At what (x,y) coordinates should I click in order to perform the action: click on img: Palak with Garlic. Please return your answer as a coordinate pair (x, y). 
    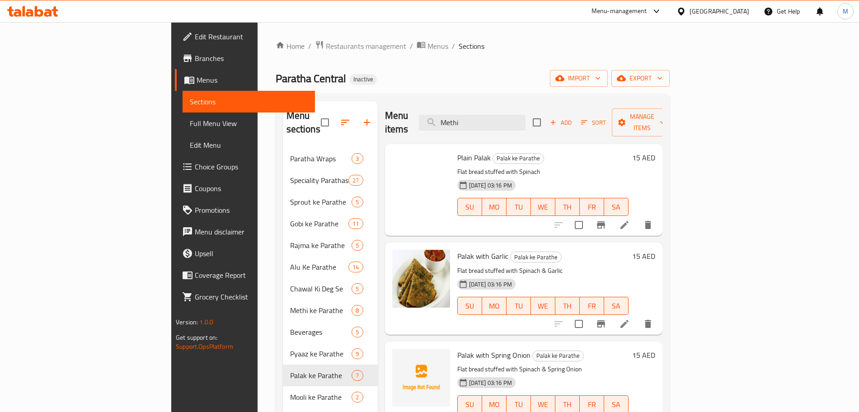
    Looking at the image, I should click on (421, 279).